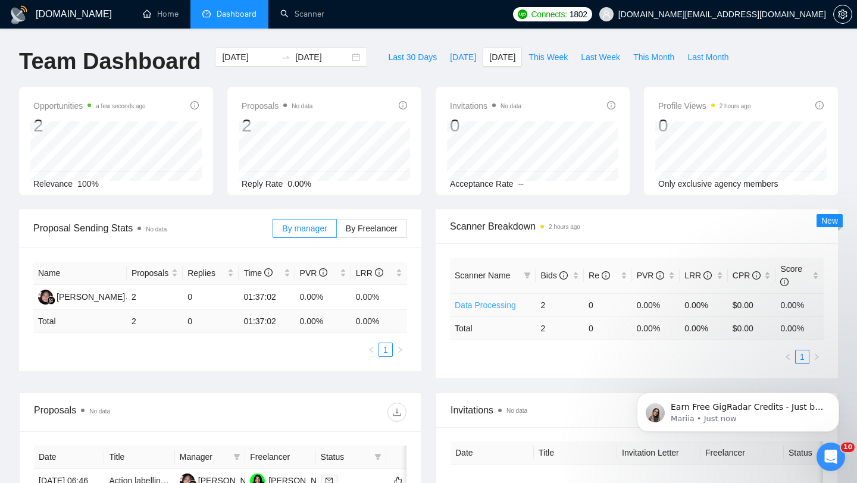 This screenshot has width=857, height=483. I want to click on span: Reply Rate, so click(262, 184).